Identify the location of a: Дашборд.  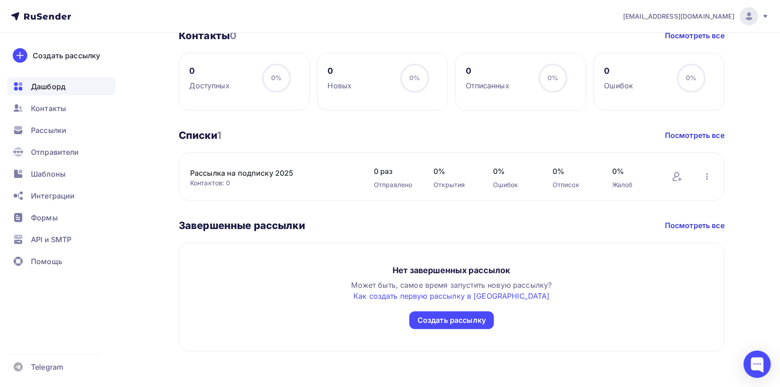
(61, 86).